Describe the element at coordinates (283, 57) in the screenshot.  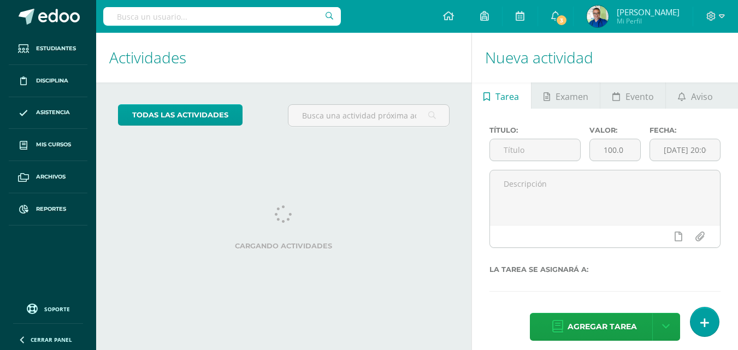
I see `h1: Actividades` at that location.